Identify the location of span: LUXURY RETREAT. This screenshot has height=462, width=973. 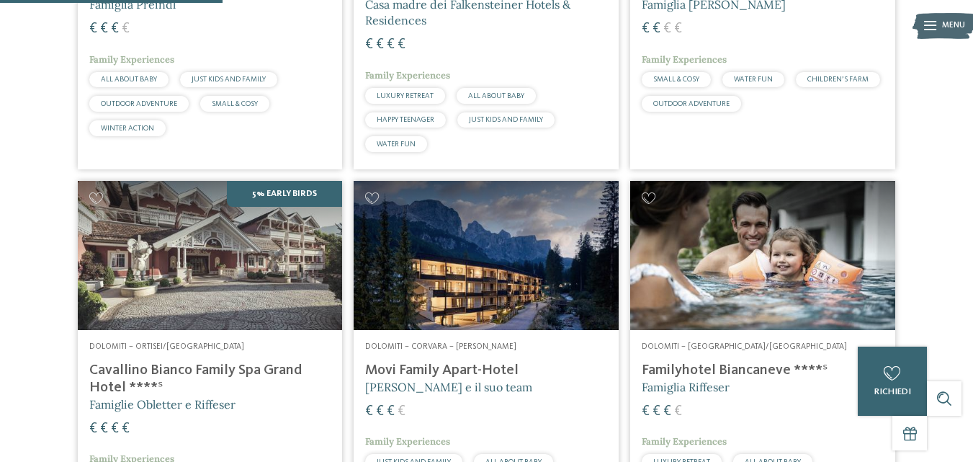
(405, 96).